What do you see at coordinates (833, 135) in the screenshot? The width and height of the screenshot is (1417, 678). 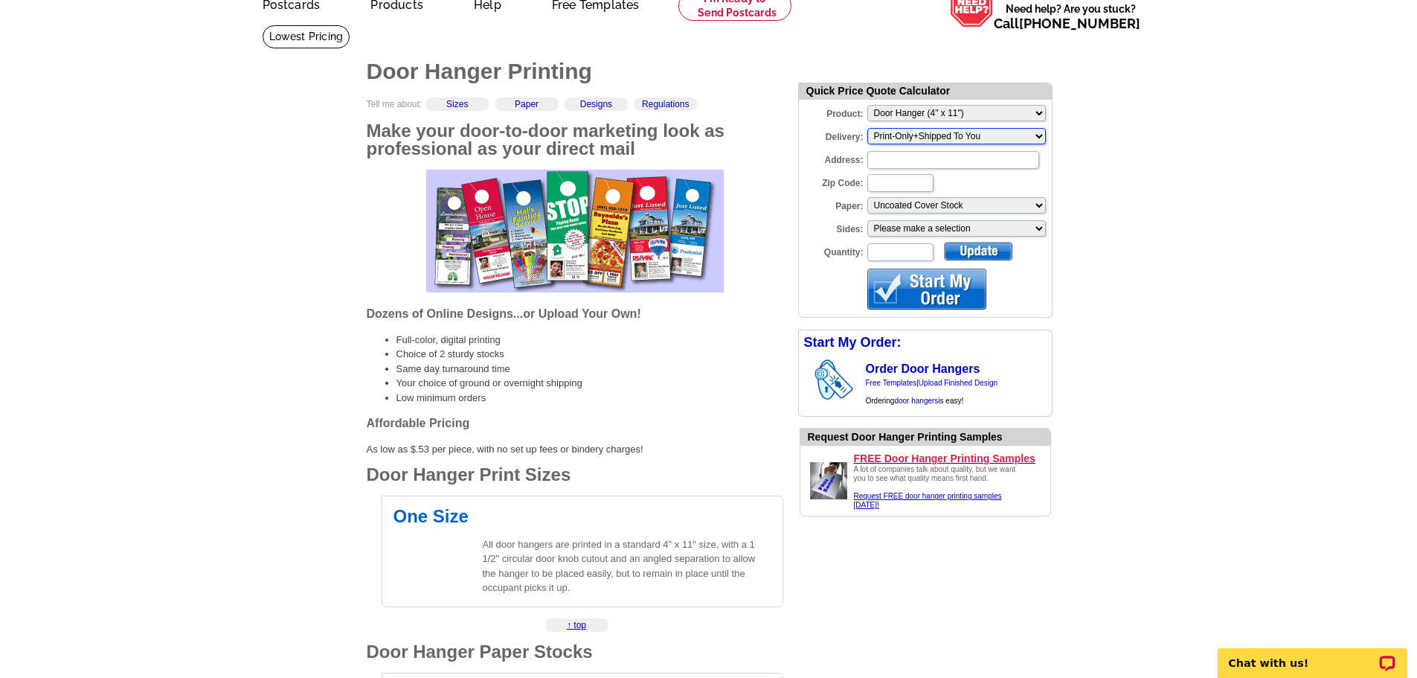 I see `label: Delivery:` at bounding box center [833, 135].